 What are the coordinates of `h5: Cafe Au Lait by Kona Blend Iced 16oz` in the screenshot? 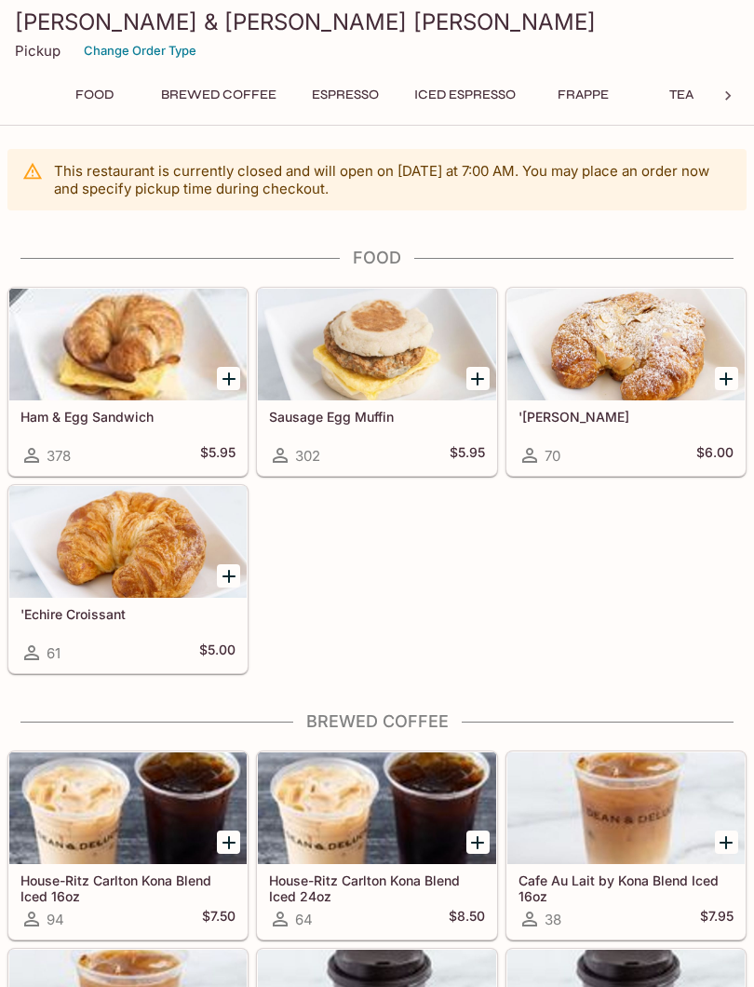 It's located at (626, 887).